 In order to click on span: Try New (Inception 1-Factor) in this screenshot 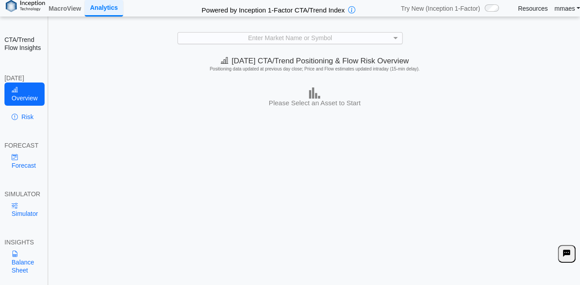, I will do `click(440, 8)`.